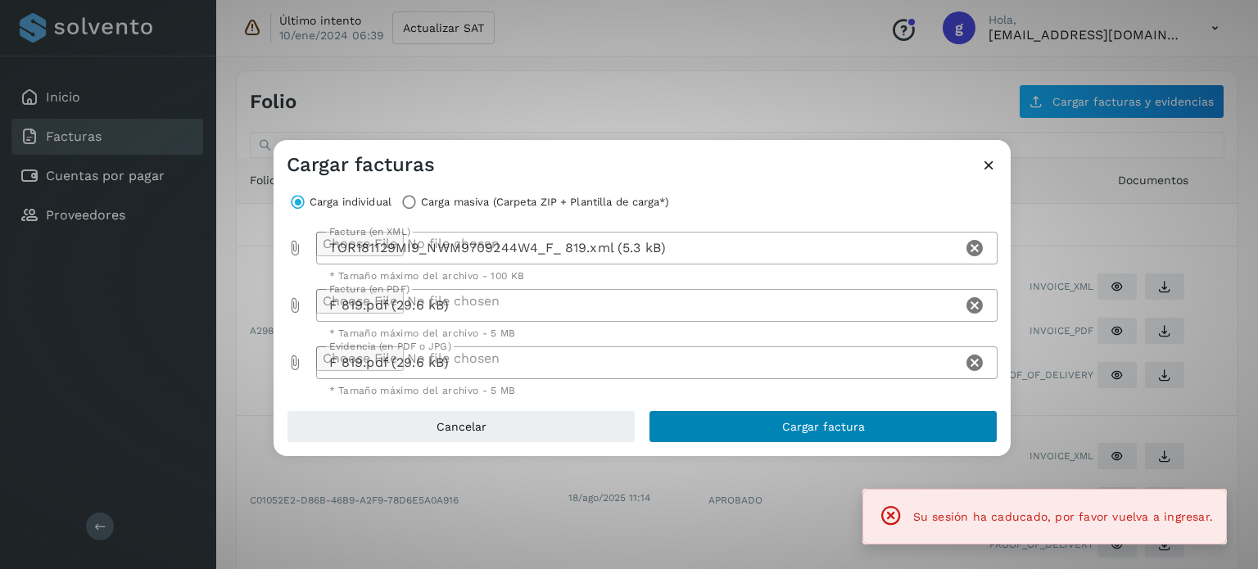  Describe the element at coordinates (1063, 517) in the screenshot. I see `span: Su sesión ha caducado, por favor vuelva a ingresar.` at that location.